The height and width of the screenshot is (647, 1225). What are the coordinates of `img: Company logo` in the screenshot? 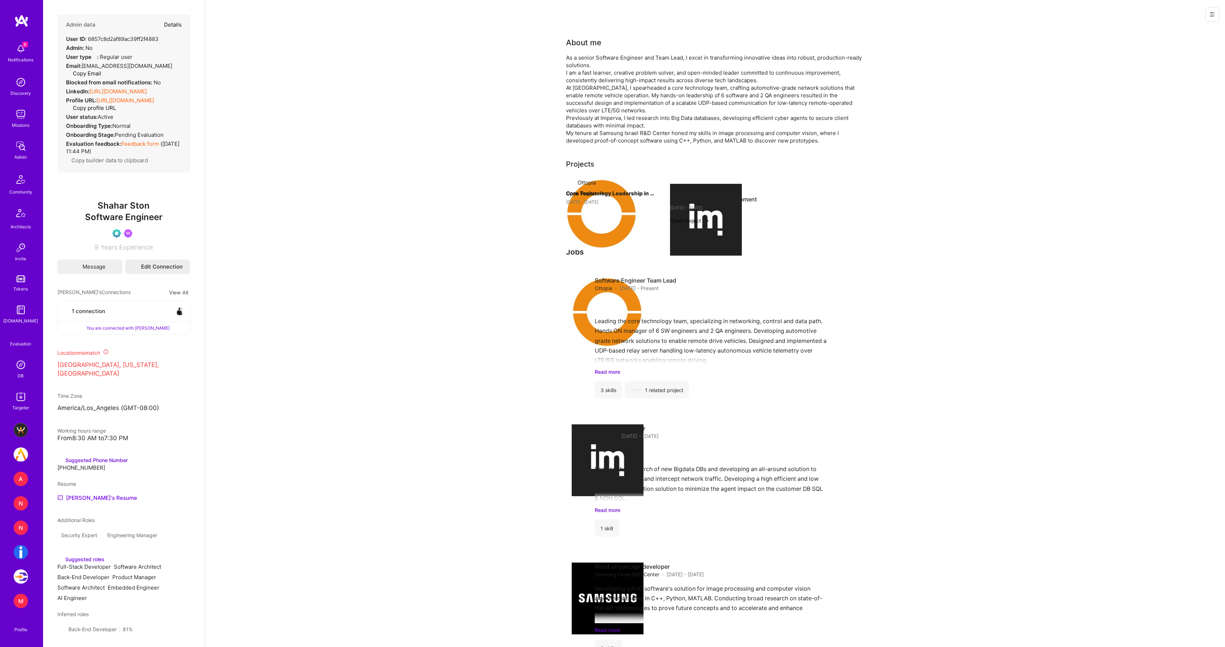 It's located at (608, 460).